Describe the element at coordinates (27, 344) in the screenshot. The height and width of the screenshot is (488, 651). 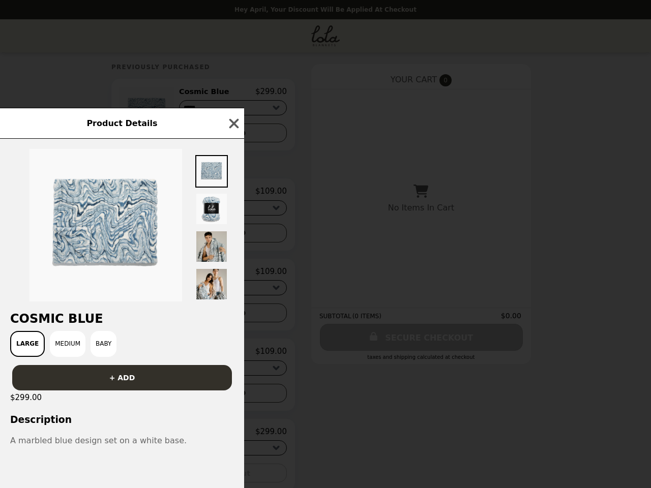
I see `button: Large` at that location.